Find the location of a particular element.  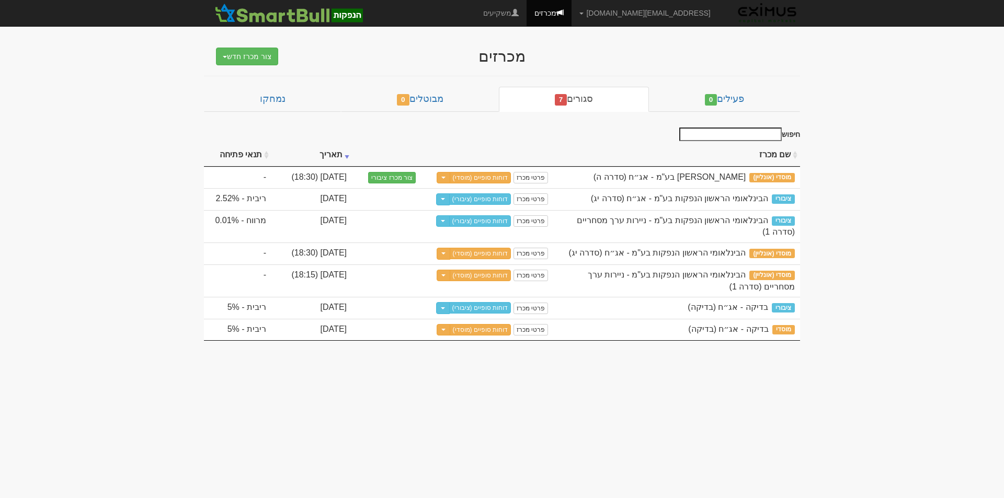

label: חיפוש is located at coordinates (738, 134).